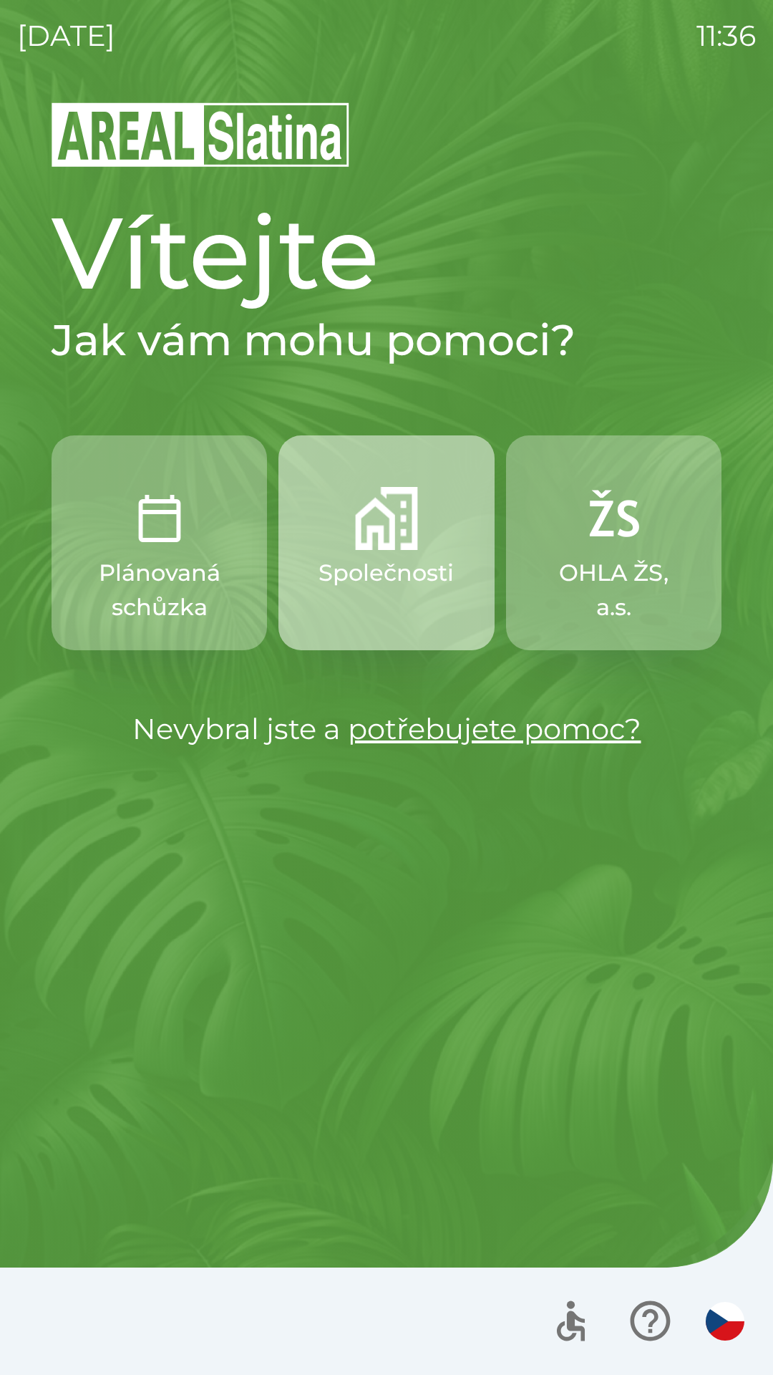  Describe the element at coordinates (495, 728) in the screenshot. I see `a: potřebujete pomoc?` at that location.